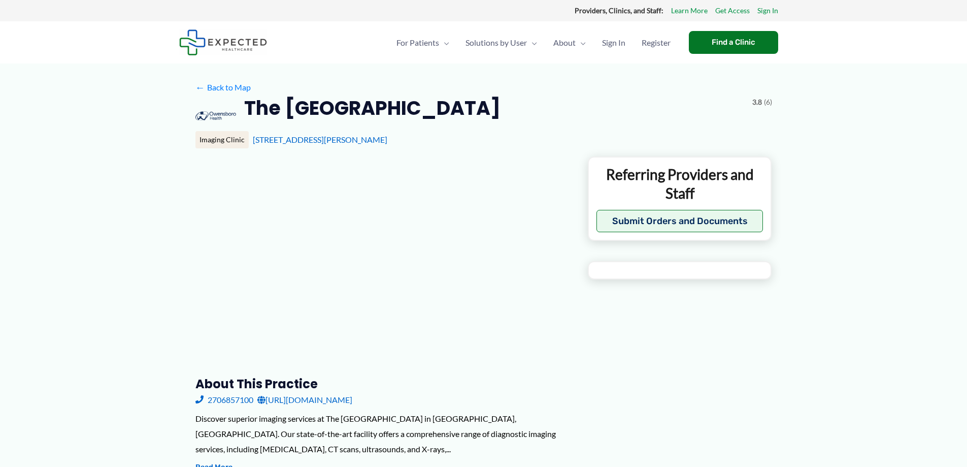  Describe the element at coordinates (680, 183) in the screenshot. I see `p: Referring Providers and Staff` at that location.